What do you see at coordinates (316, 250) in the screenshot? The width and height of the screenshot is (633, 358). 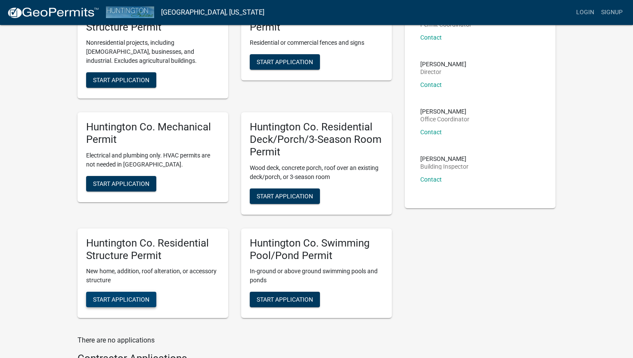 I see `h5: Huntington Co. Swimming Pool/Pond Permit` at bounding box center [316, 250].